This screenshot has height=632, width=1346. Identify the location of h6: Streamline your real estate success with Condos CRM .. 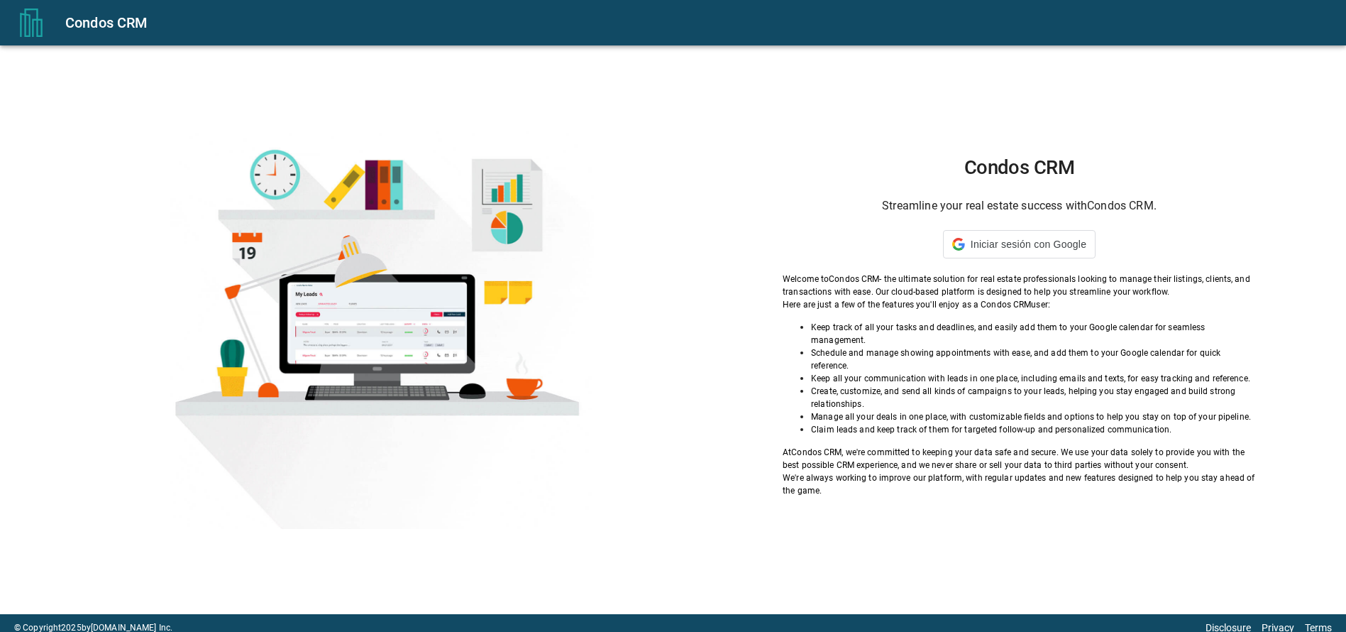
(1019, 206).